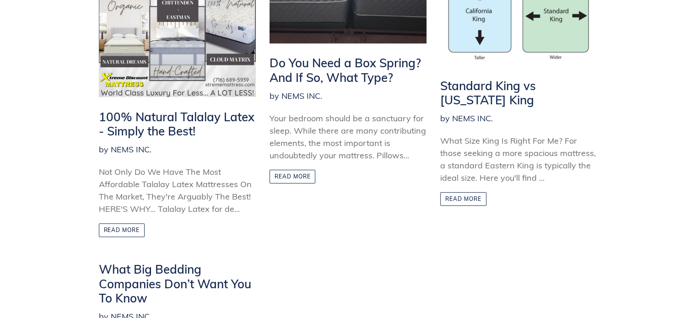  Describe the element at coordinates (177, 124) in the screenshot. I see `h2: 100% Natural Talalay Latex - Simply the Best!` at that location.